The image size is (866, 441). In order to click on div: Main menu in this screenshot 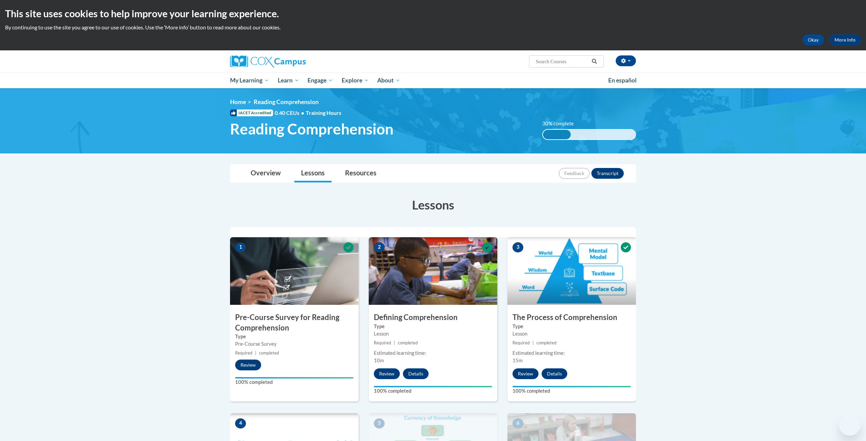, I will do `click(433, 81)`.